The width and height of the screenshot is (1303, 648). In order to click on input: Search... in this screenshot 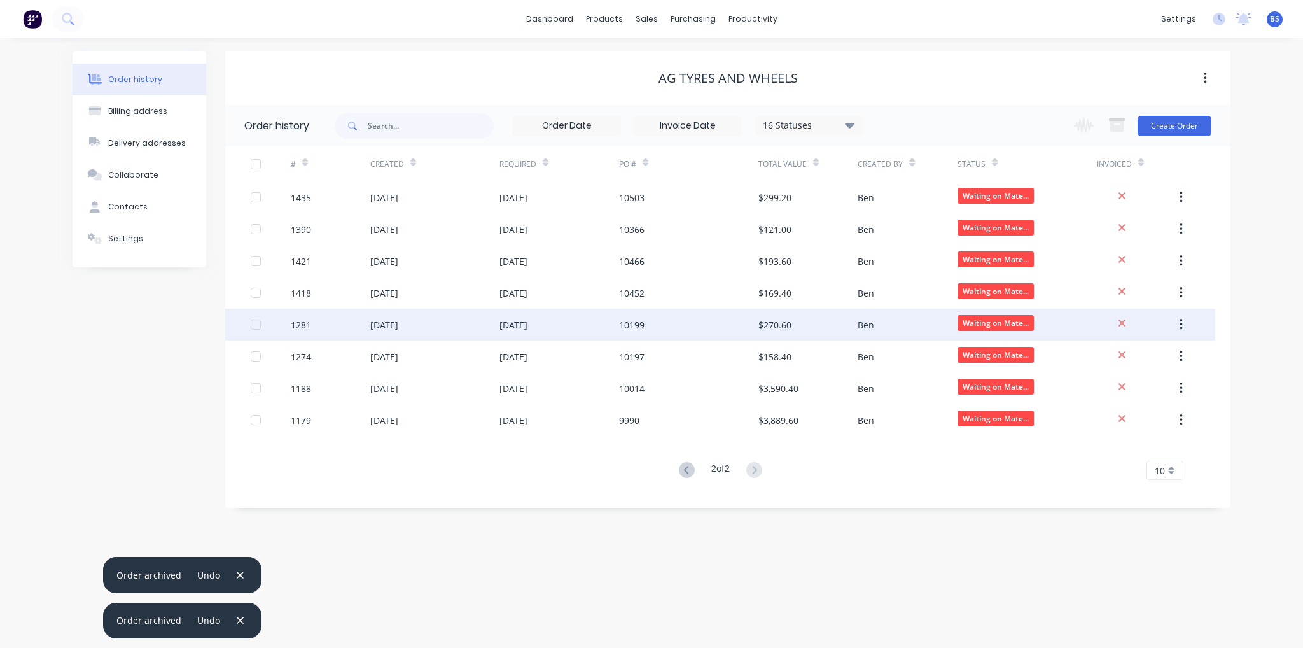, I will do `click(431, 126)`.